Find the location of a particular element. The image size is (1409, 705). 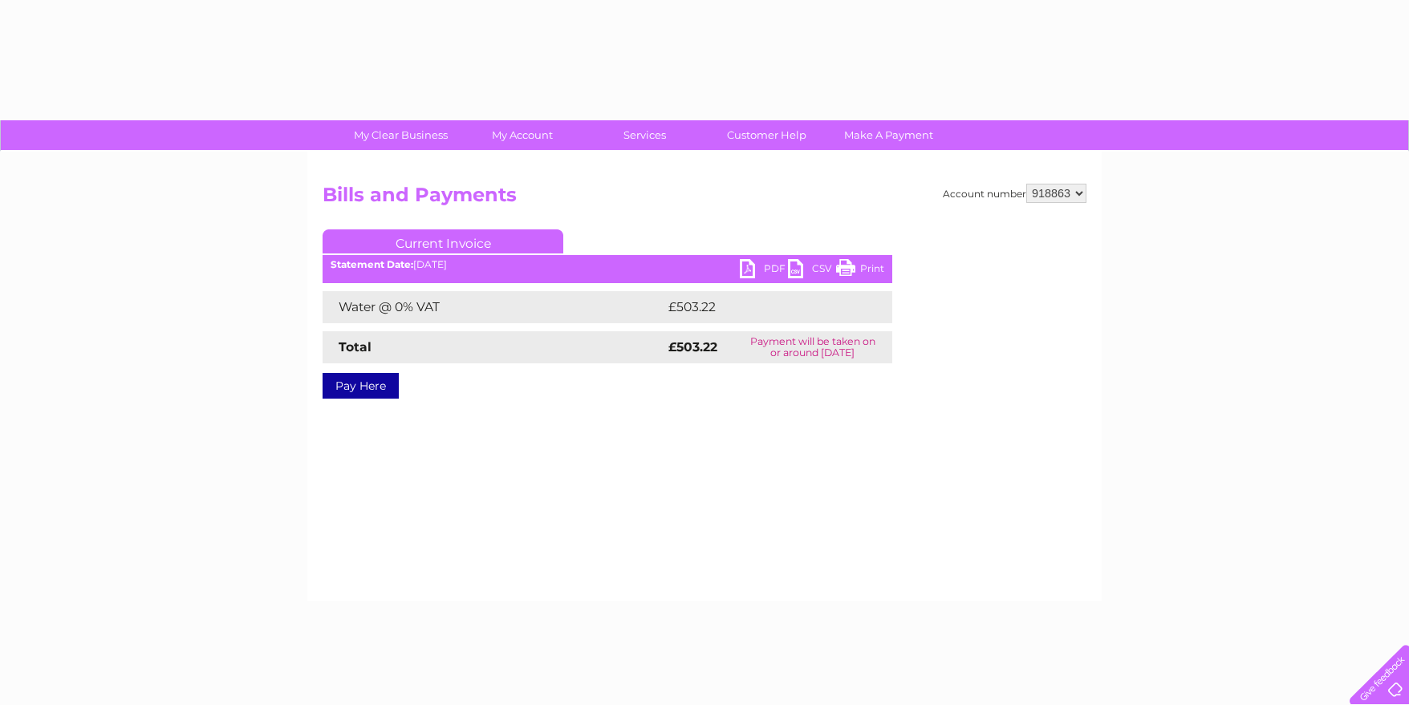

a: Services is located at coordinates (644, 135).